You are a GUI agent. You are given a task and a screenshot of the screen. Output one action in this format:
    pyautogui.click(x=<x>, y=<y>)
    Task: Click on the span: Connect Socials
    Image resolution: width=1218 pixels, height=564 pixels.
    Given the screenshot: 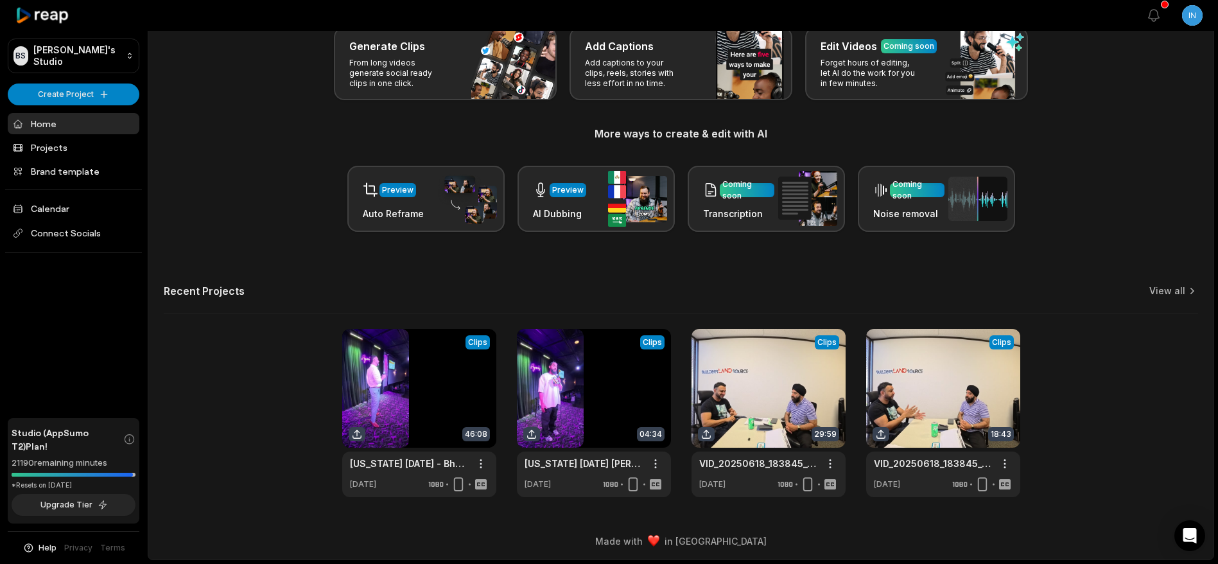 What is the action you would take?
    pyautogui.click(x=73, y=233)
    